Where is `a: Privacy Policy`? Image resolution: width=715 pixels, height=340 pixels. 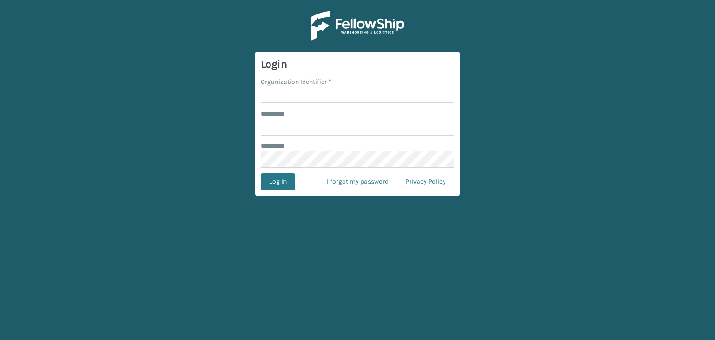
a: Privacy Policy is located at coordinates (425, 181).